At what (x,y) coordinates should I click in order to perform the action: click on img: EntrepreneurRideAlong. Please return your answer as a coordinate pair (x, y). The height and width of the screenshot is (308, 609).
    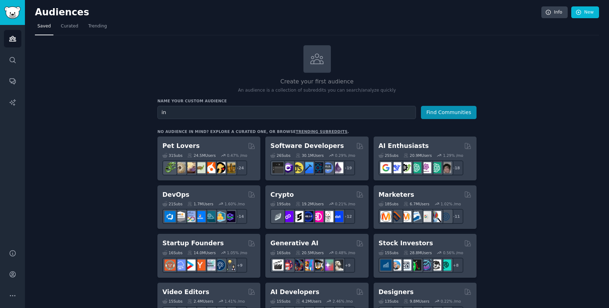
    Looking at the image, I should click on (170, 265).